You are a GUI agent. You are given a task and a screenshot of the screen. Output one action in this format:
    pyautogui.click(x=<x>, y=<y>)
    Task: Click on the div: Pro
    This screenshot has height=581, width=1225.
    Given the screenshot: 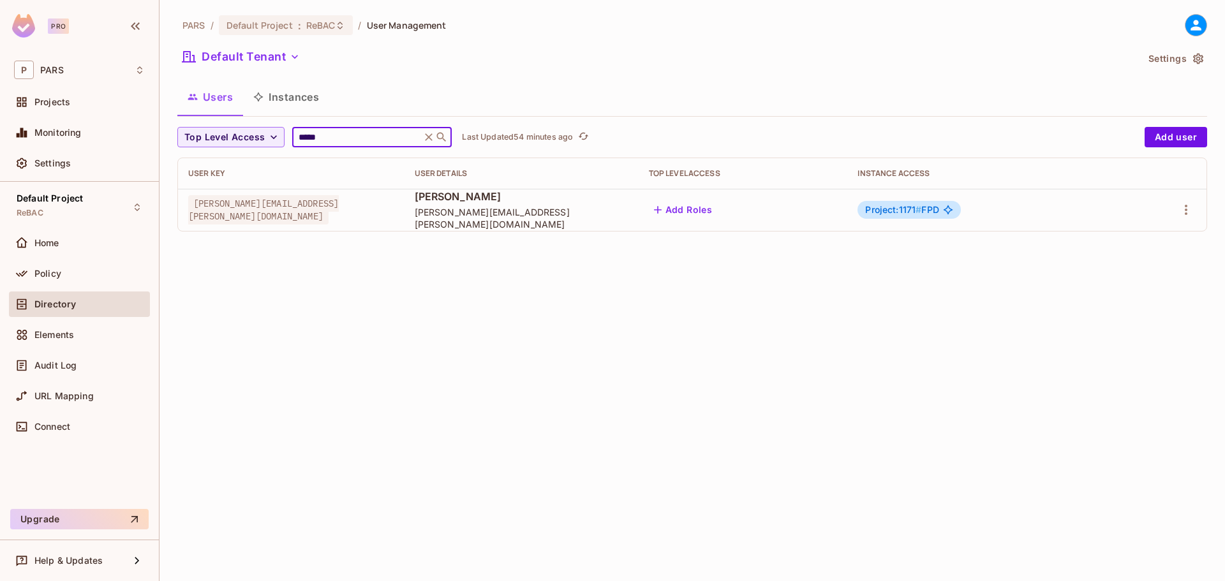 What is the action you would take?
    pyautogui.click(x=58, y=26)
    